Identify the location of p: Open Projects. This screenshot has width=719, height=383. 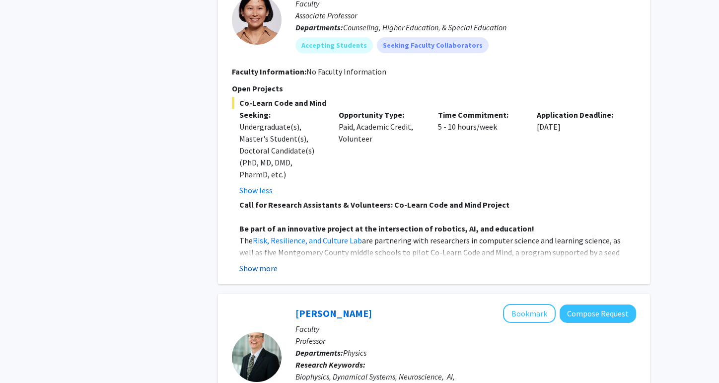
(434, 88).